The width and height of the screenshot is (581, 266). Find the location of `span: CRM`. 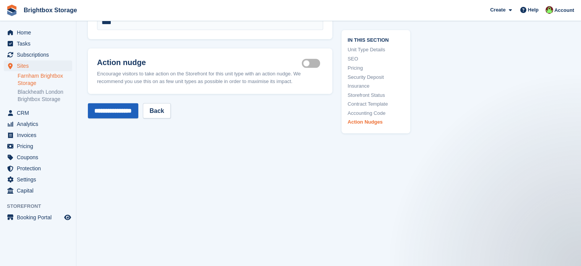

span: CRM is located at coordinates (40, 113).